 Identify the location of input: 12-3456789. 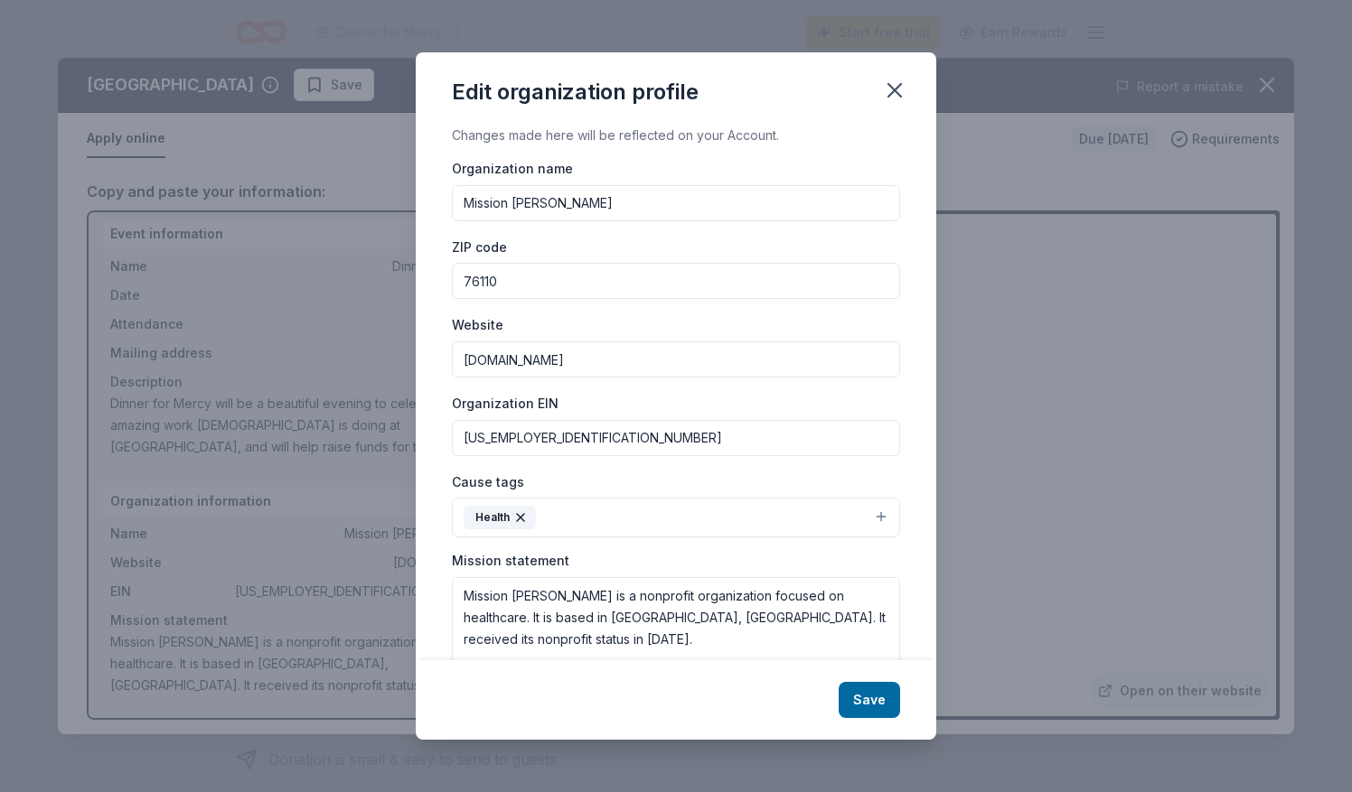
(676, 438).